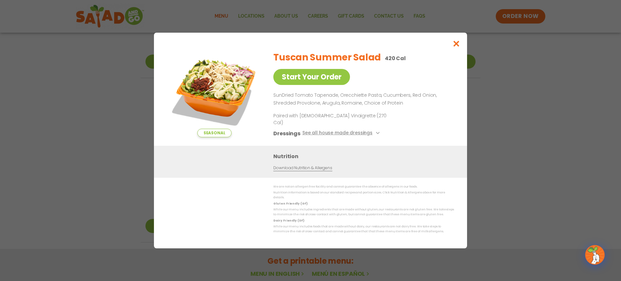 This screenshot has width=621, height=281. What do you see at coordinates (364, 195) in the screenshot?
I see `p: Nutrition information is based on our standard recipes and portion sizes. Click Nutrition & Aller...` at bounding box center [364, 195].